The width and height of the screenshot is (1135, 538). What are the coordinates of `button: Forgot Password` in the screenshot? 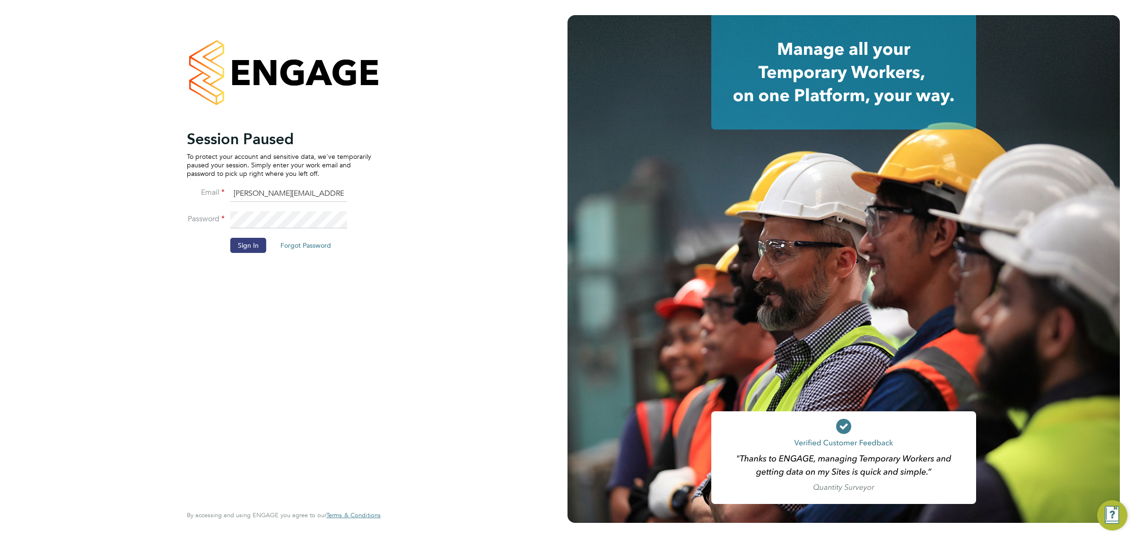 It's located at (306, 245).